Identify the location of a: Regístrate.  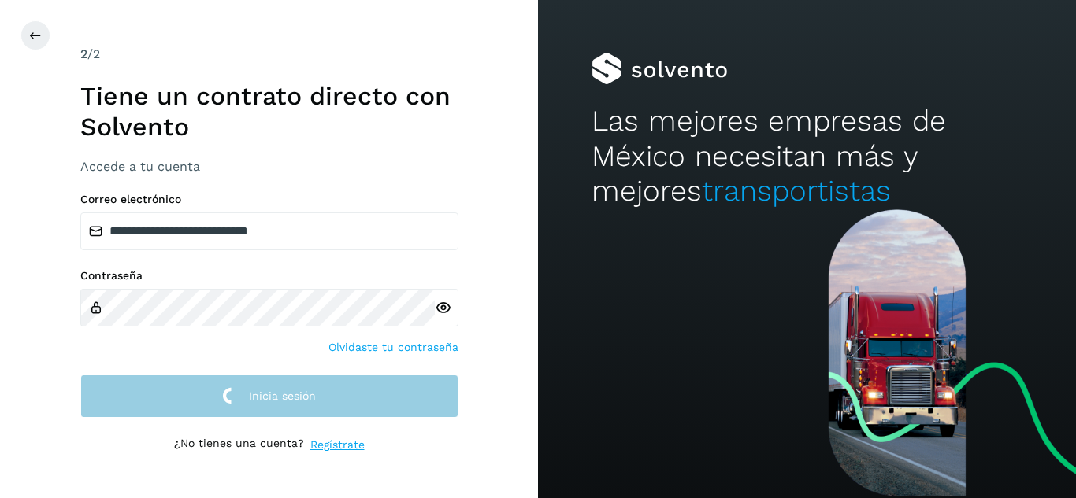
(337, 445).